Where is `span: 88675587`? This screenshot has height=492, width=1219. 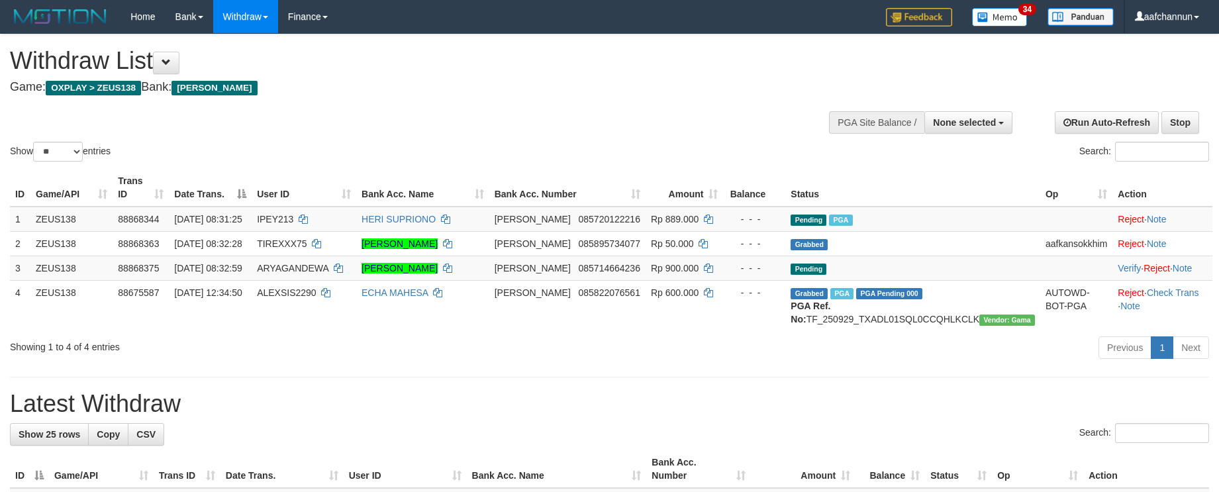 span: 88675587 is located at coordinates (138, 293).